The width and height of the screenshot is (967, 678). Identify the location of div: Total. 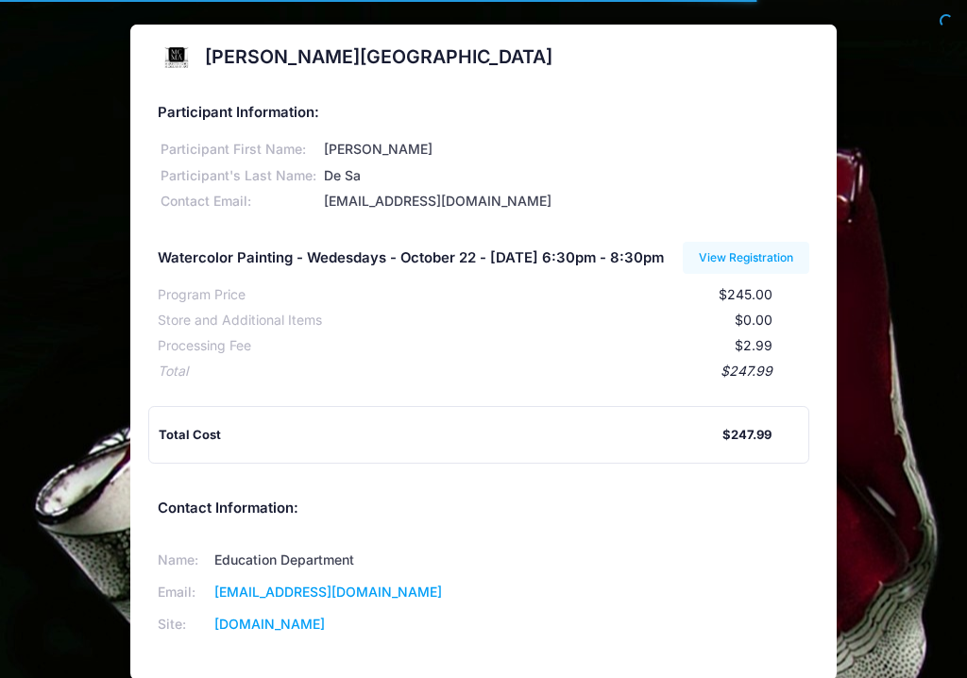
(173, 371).